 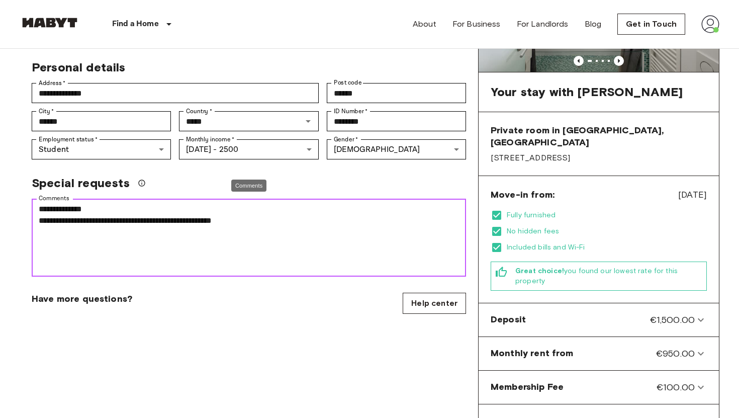 What do you see at coordinates (476, 24) in the screenshot?
I see `a: For Business` at bounding box center [476, 24].